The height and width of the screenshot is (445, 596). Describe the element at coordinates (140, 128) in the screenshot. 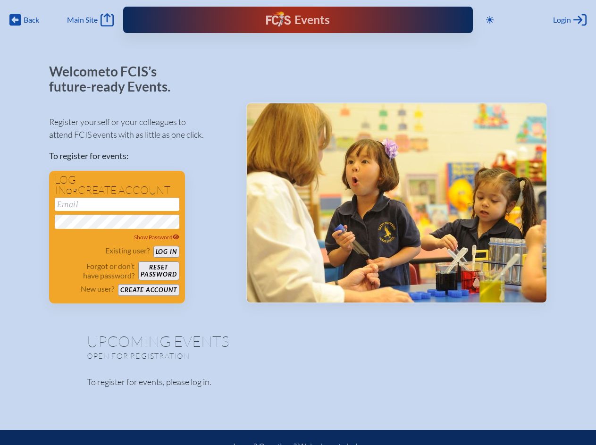

I see `p: Register yourself or your colleagues to attend FCIS events with as little as one click.` at that location.